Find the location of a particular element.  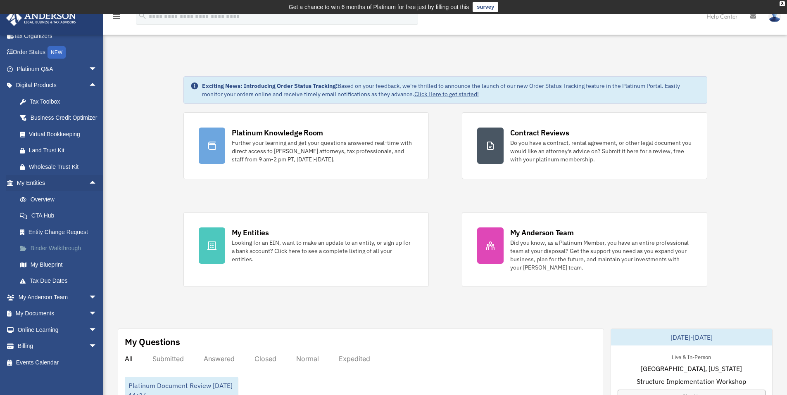

a: Business Credit Optimizer is located at coordinates (60, 118).